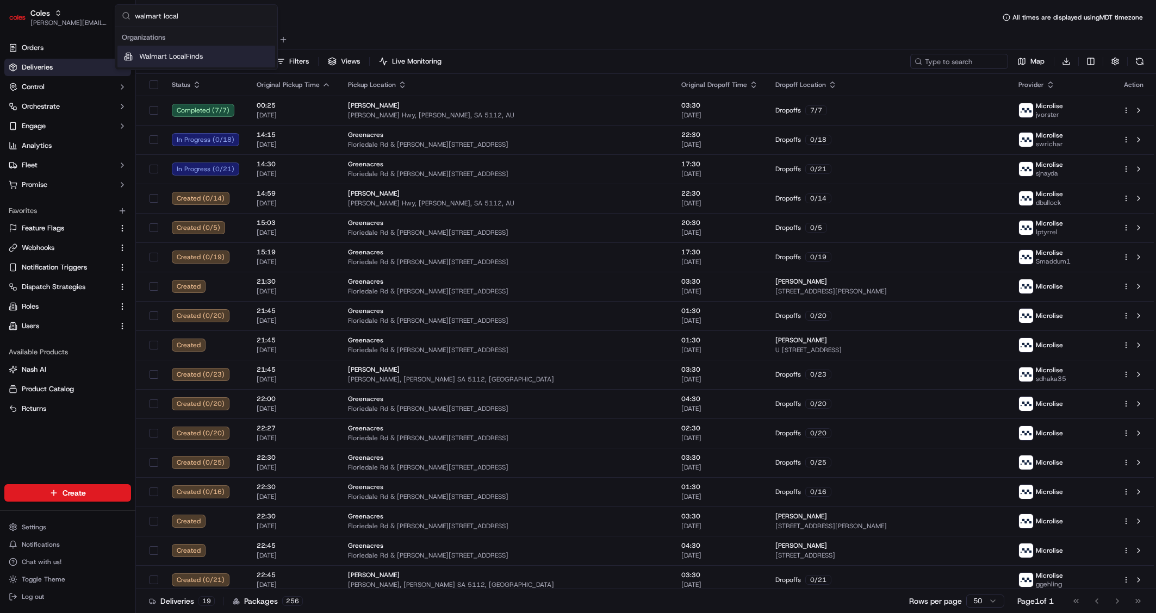 The height and width of the screenshot is (613, 1156). What do you see at coordinates (959, 61) in the screenshot?
I see `input: Type to search` at bounding box center [959, 61].